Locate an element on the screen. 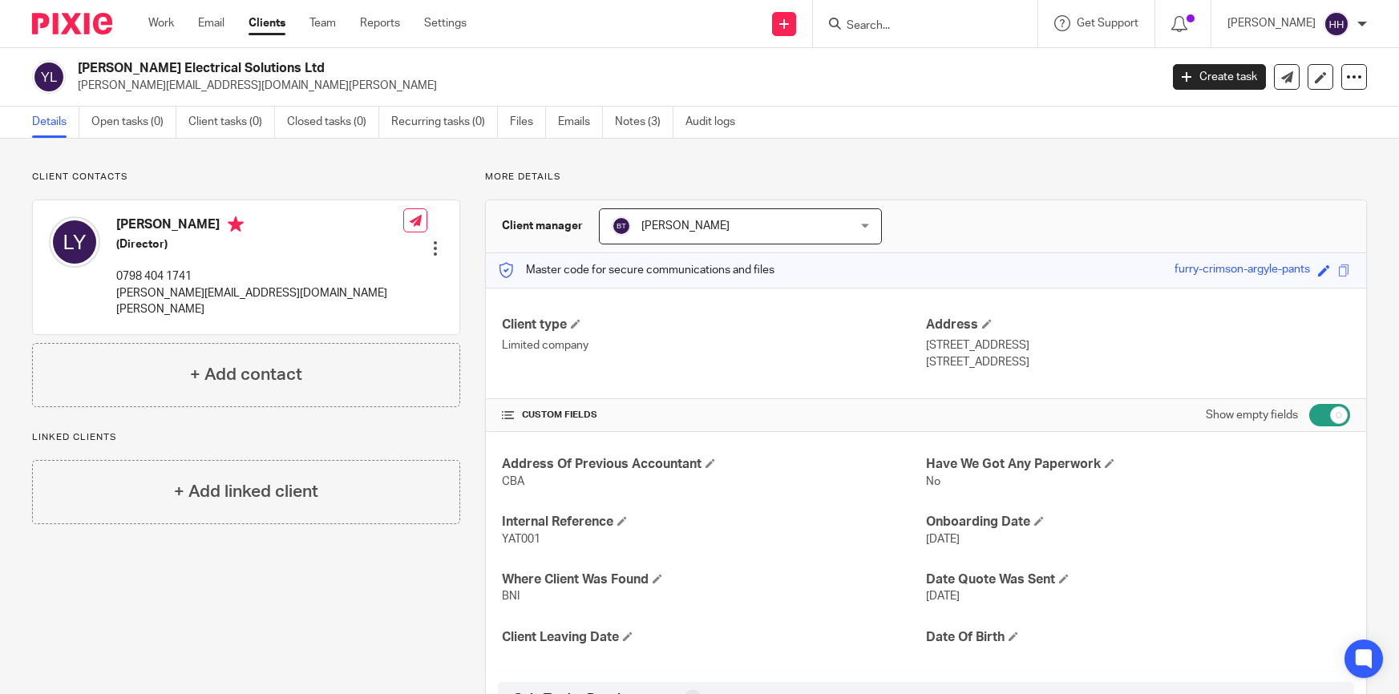  a: Clients is located at coordinates (267, 23).